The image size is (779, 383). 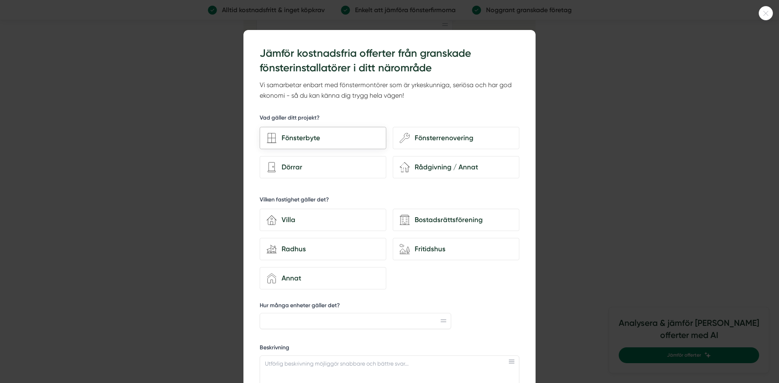 I want to click on h3: Jämför kostnadsfria offerter från granskade fönsterinstallatörer i ditt närområde, so click(x=389, y=61).